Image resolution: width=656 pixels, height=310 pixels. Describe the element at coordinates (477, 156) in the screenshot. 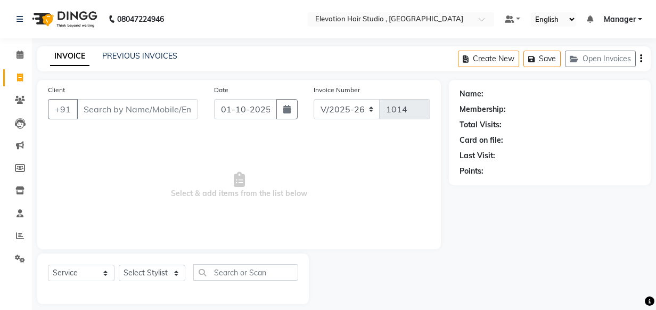

I see `div: Last Visit:` at that location.